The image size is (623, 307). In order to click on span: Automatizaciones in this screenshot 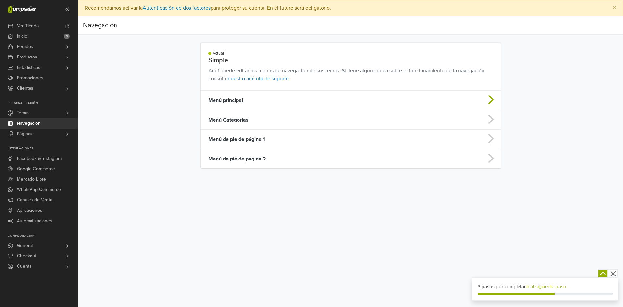, I will do `click(34, 221)`.